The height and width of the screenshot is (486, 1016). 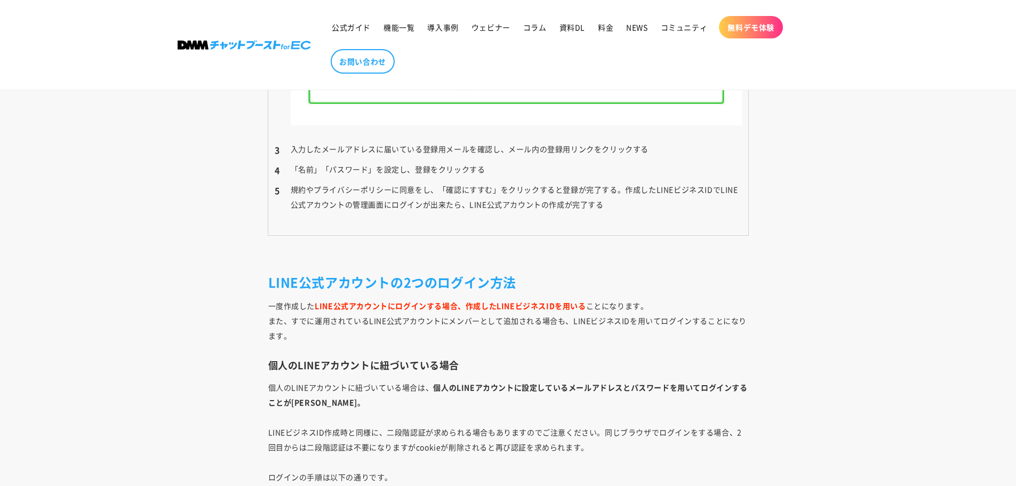 What do you see at coordinates (363, 61) in the screenshot?
I see `span: お問い合わせ` at bounding box center [363, 61].